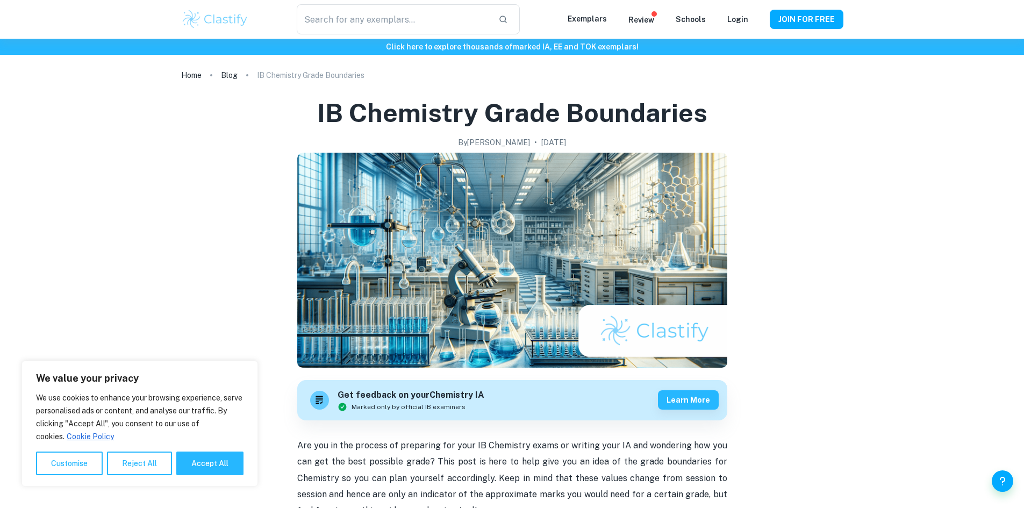  Describe the element at coordinates (393, 19) in the screenshot. I see `input: Search for any exemplars...` at that location.